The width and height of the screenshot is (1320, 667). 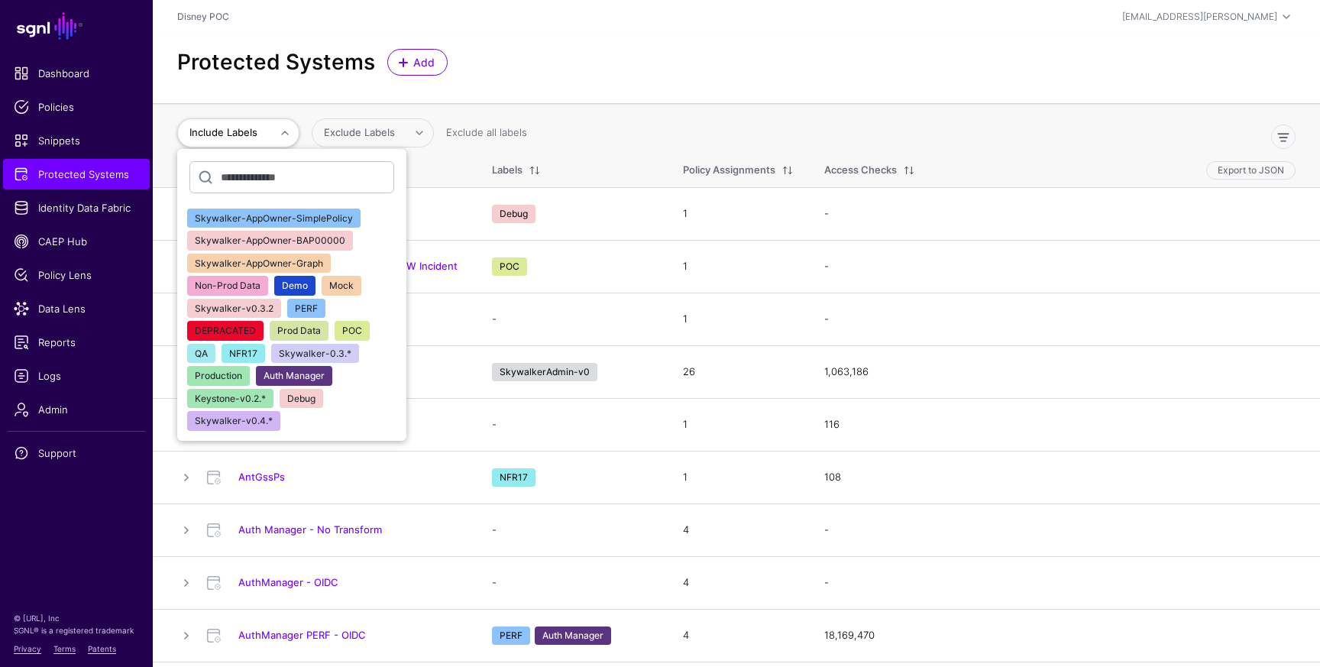 What do you see at coordinates (301, 399) in the screenshot?
I see `button: Debug` at bounding box center [301, 399].